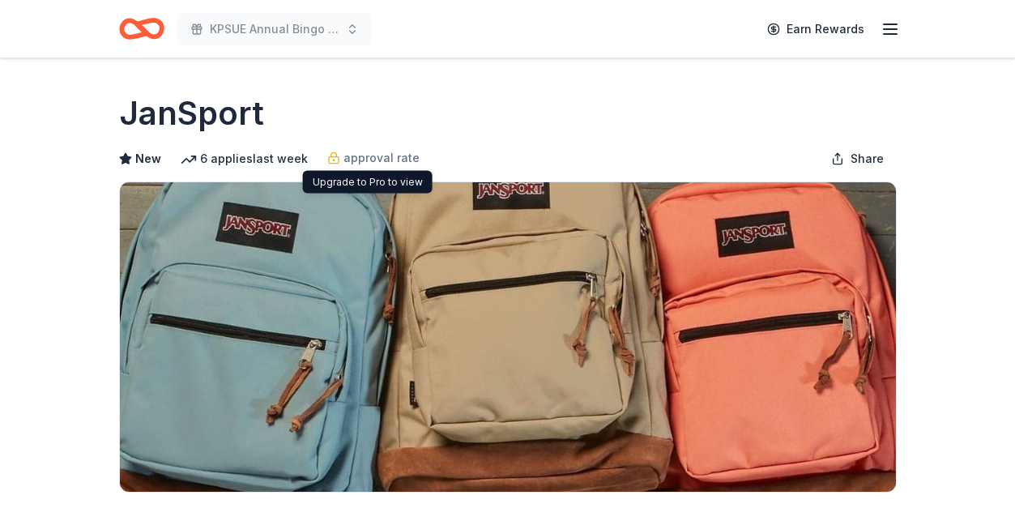  I want to click on div: Upgrade to Pro to view, so click(368, 182).